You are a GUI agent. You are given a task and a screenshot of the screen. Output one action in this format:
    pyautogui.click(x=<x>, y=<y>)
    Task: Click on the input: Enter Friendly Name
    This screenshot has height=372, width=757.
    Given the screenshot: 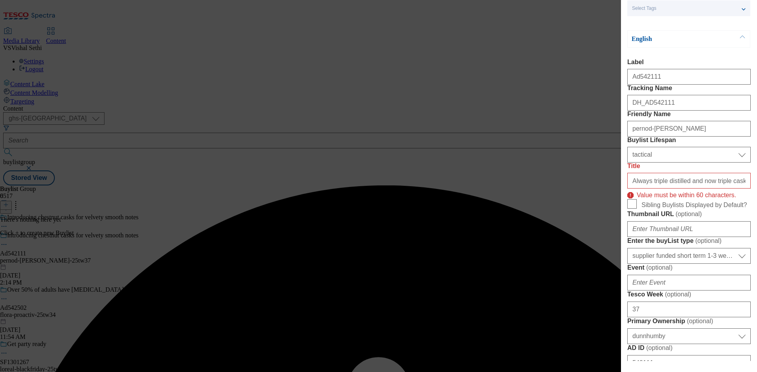 What is the action you would take?
    pyautogui.click(x=688, y=129)
    